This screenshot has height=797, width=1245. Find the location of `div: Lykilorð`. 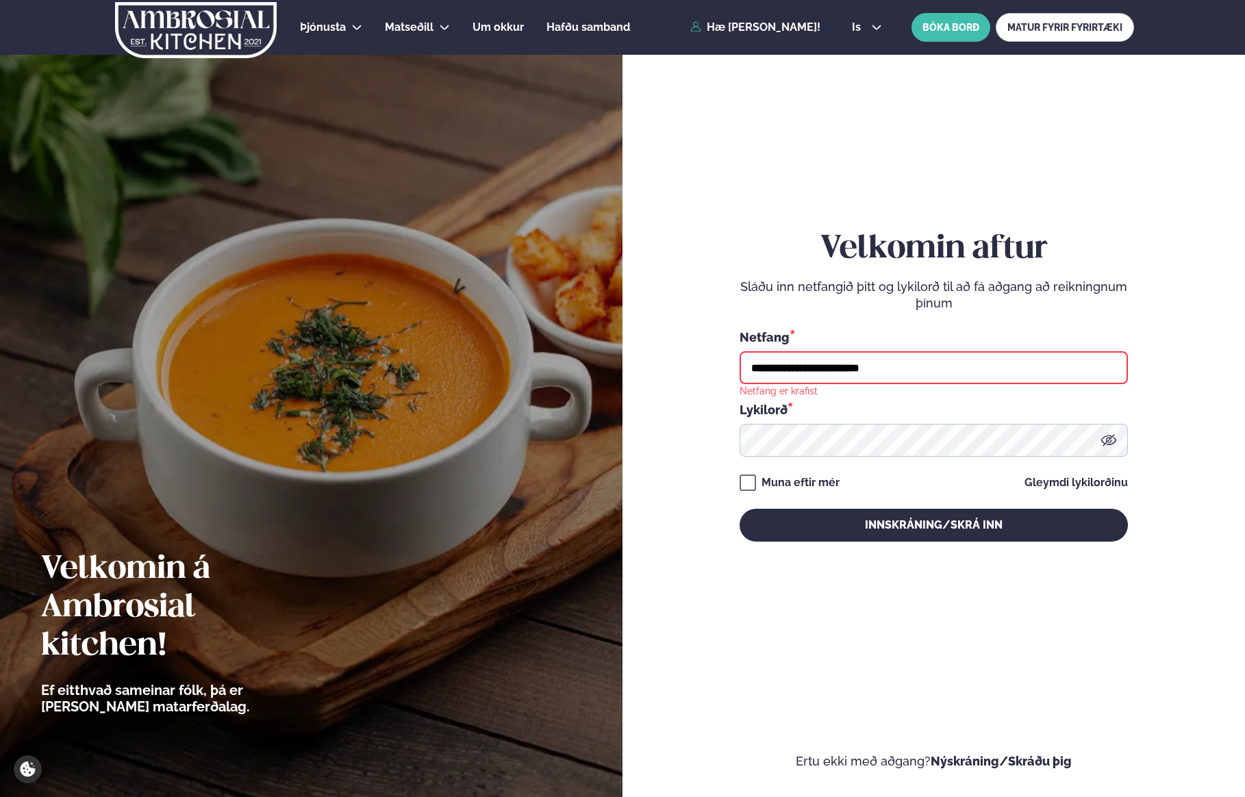

div: Lykilorð is located at coordinates (933, 410).